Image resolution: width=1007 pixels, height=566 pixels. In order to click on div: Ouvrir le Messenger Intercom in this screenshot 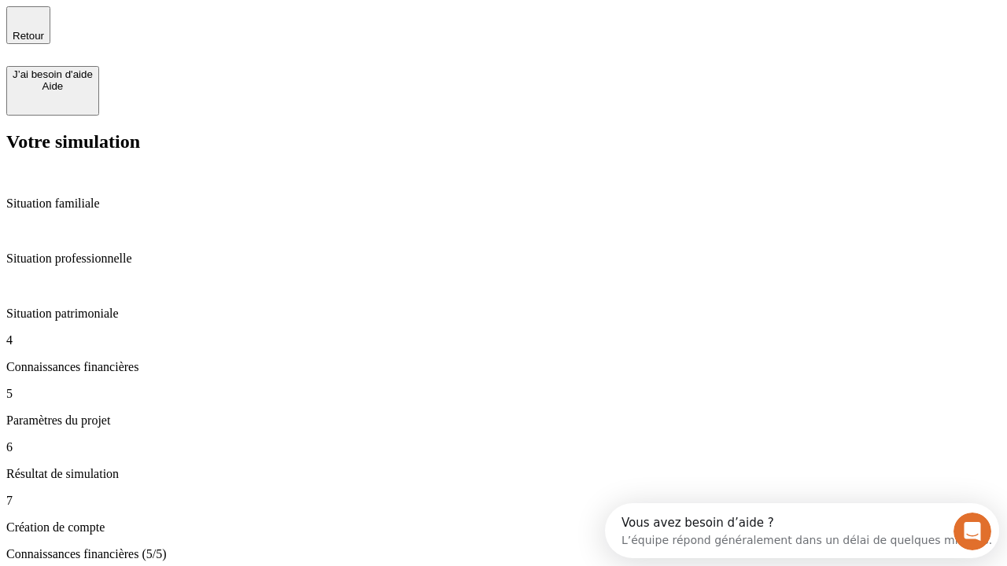, I will do `click(219, 28)`.